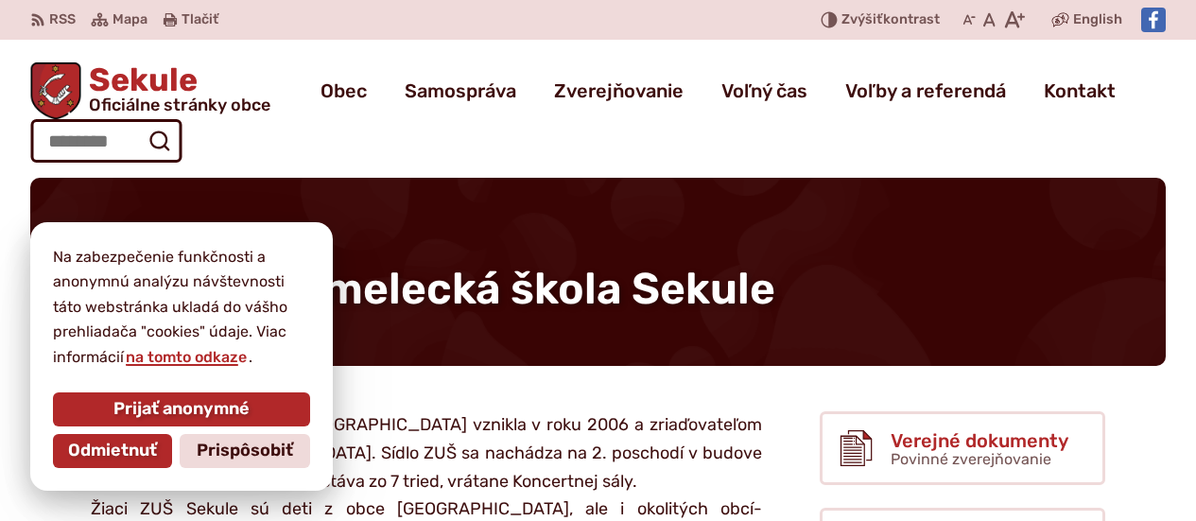 The height and width of the screenshot is (521, 1196). Describe the element at coordinates (182, 409) in the screenshot. I see `span: Prijať anonymné` at that location.